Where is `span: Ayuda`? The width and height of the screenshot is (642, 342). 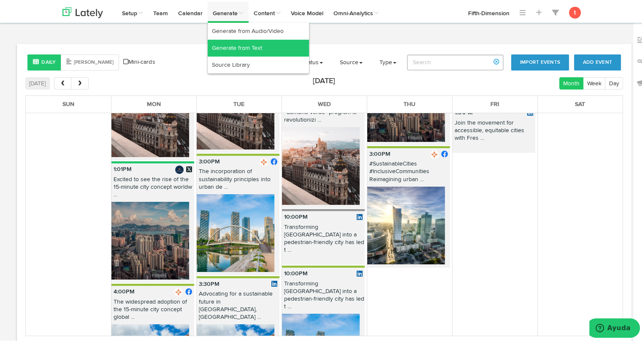 span: Ayuda is located at coordinates (30, 10).